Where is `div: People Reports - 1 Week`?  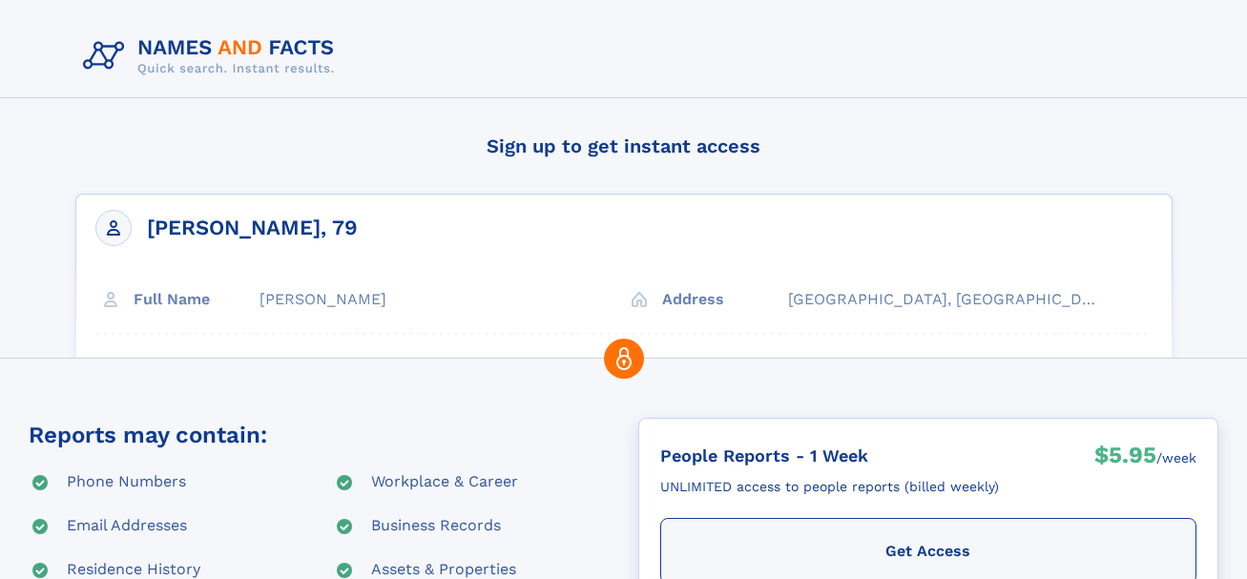
div: People Reports - 1 Week is located at coordinates (829, 455).